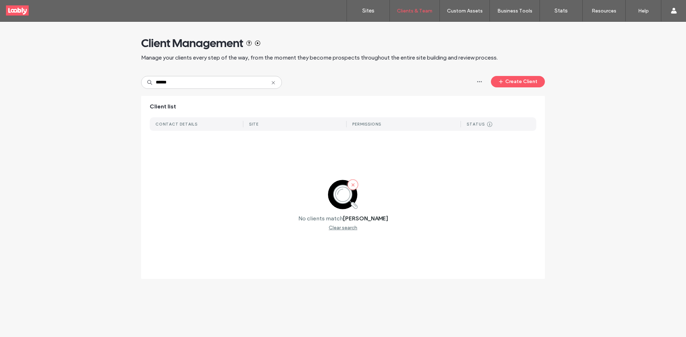 Image resolution: width=686 pixels, height=337 pixels. I want to click on label: Custom Assets, so click(465, 11).